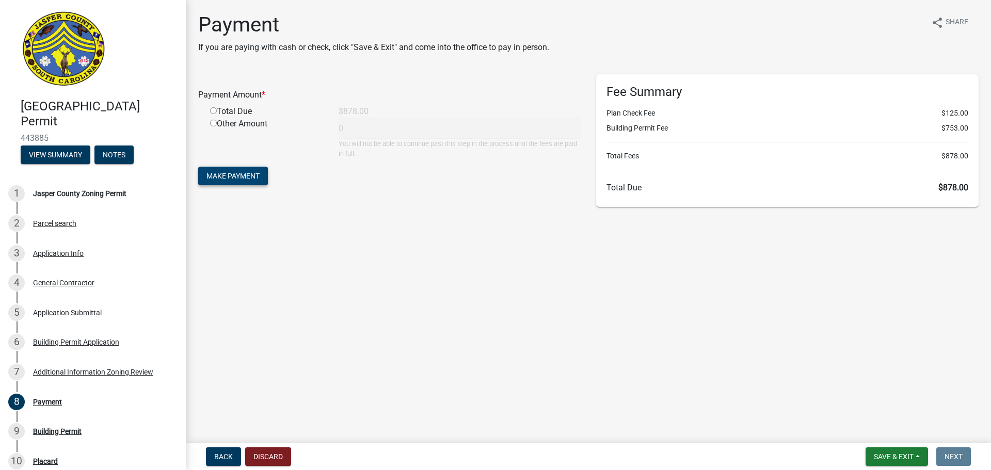  I want to click on div: 9, so click(17, 431).